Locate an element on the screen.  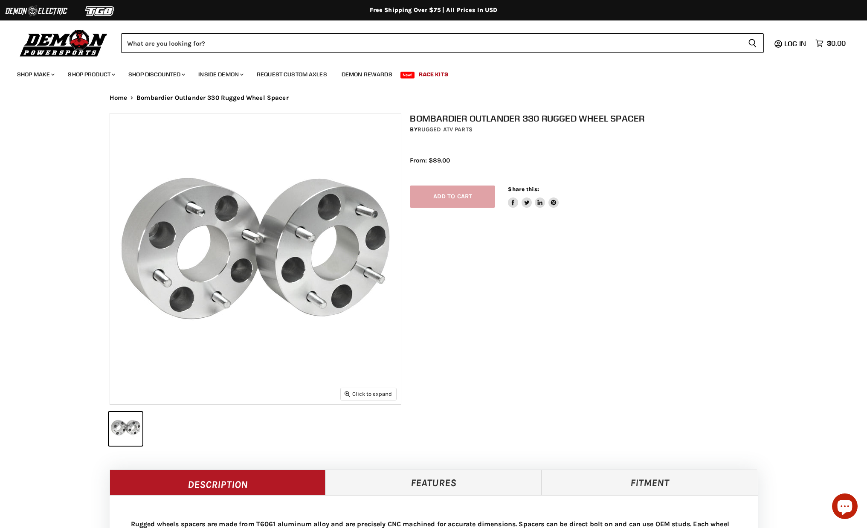
button: Click to expand is located at coordinates (368, 393).